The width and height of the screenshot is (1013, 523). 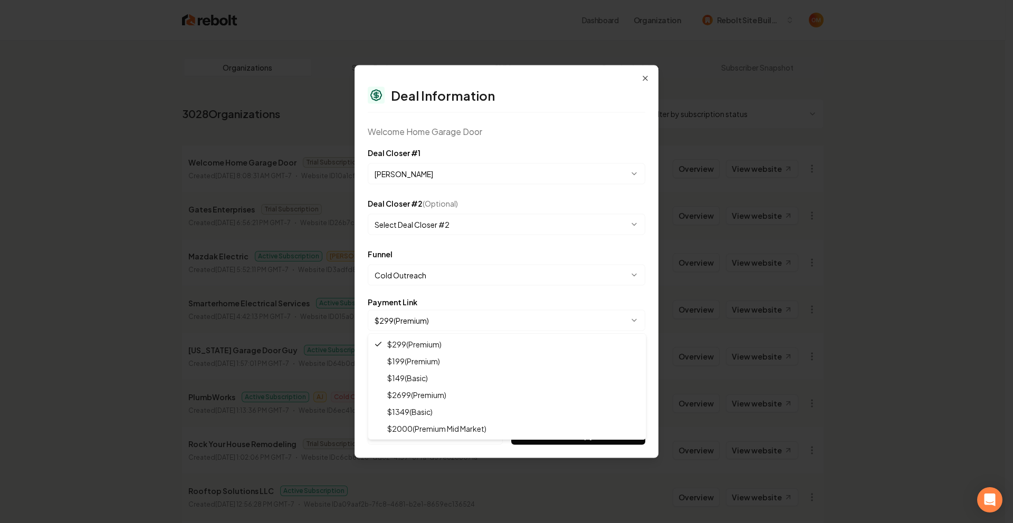 What do you see at coordinates (437, 429) in the screenshot?
I see `span: $ 2000 ( Premium Mid Market )` at bounding box center [437, 429].